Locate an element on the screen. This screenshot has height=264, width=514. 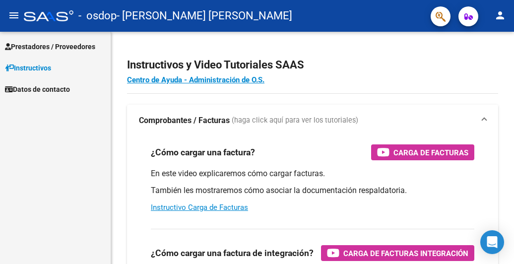
span: - osdop is located at coordinates (97, 16).